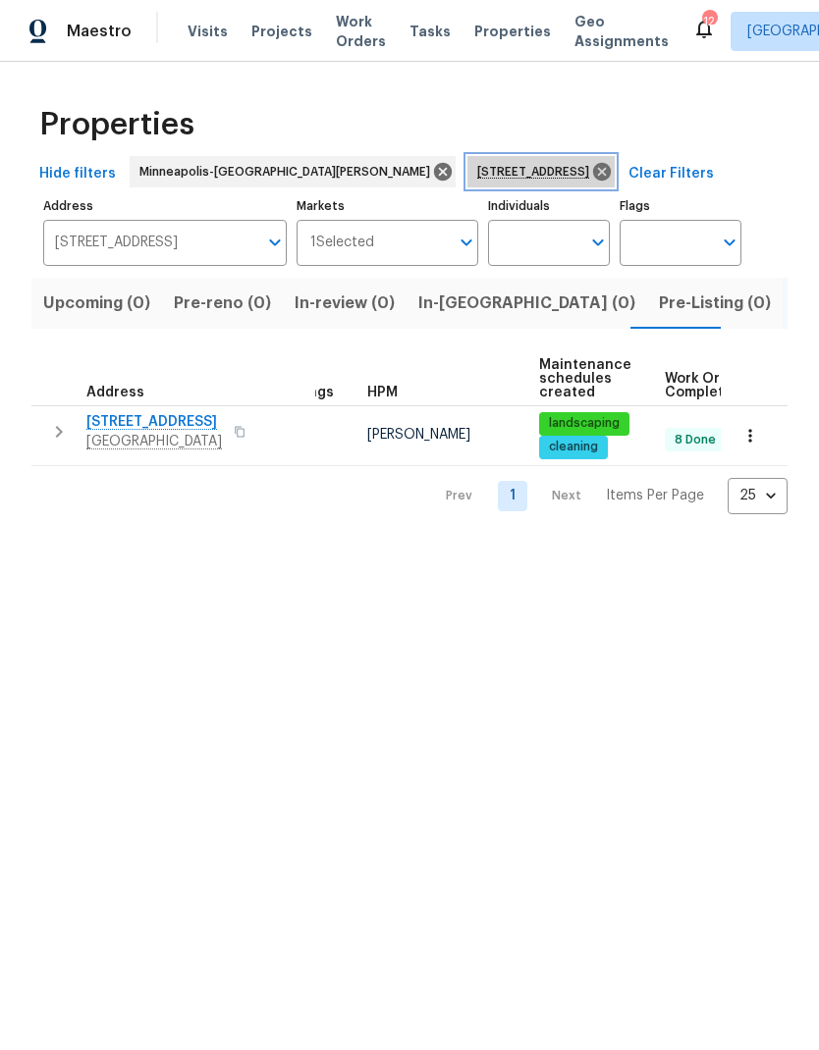 The height and width of the screenshot is (1050, 819). I want to click on span: Work Order Completion, so click(726, 386).